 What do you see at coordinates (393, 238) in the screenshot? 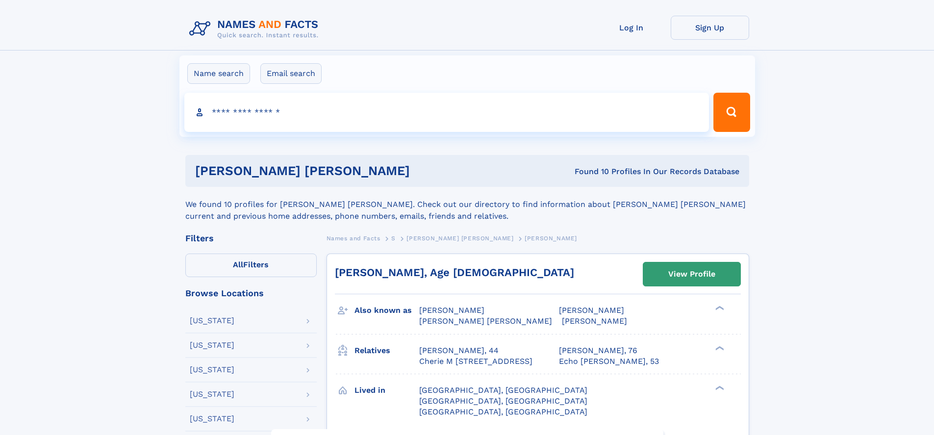
I see `a: S` at bounding box center [393, 238].